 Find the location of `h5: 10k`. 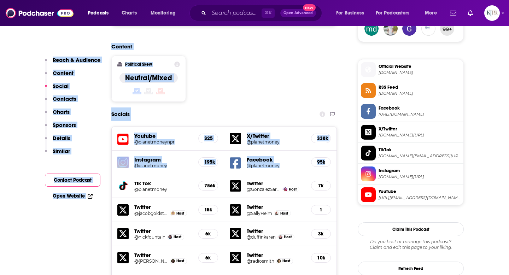

h5: 10k is located at coordinates (321, 258).